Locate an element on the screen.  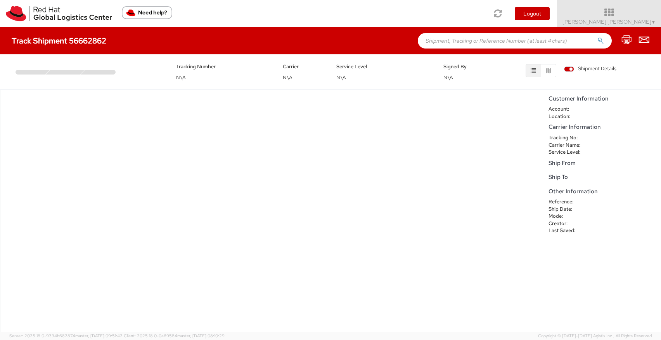
h5: Service Level is located at coordinates (384, 67).